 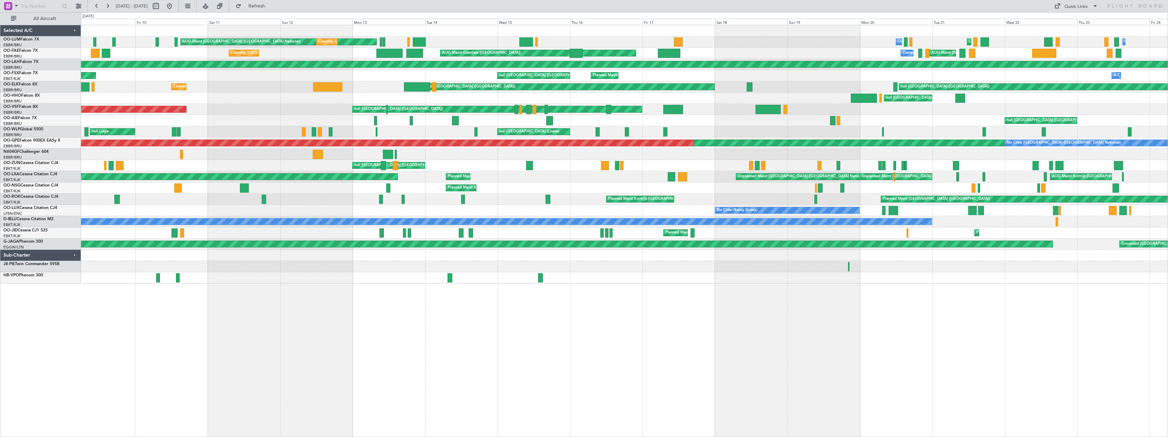 What do you see at coordinates (99, 22) in the screenshot?
I see `div: Thu 9` at bounding box center [99, 22].